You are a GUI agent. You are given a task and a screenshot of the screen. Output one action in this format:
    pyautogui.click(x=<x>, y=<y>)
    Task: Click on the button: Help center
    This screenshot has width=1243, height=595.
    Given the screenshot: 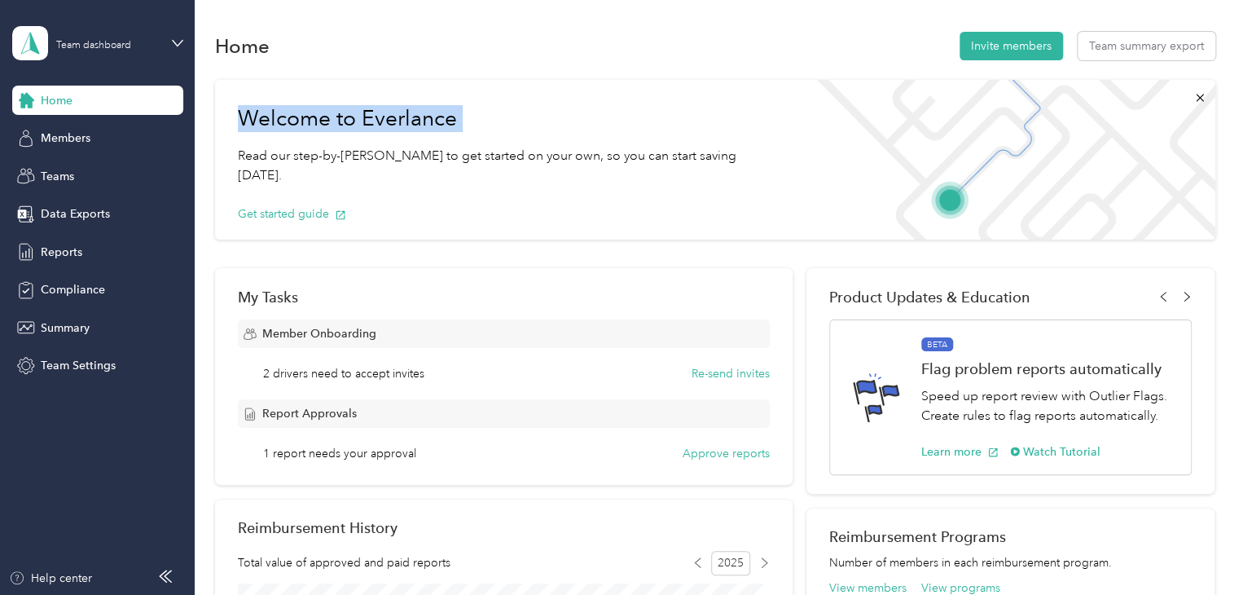 What is the action you would take?
    pyautogui.click(x=51, y=578)
    